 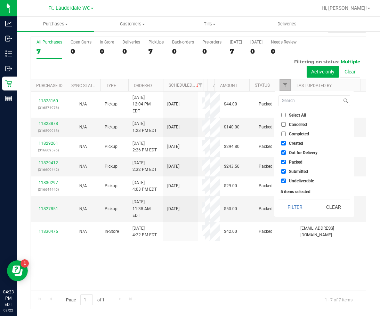 What do you see at coordinates (231, 186) in the screenshot?
I see `span: $29.00` at bounding box center [231, 186].